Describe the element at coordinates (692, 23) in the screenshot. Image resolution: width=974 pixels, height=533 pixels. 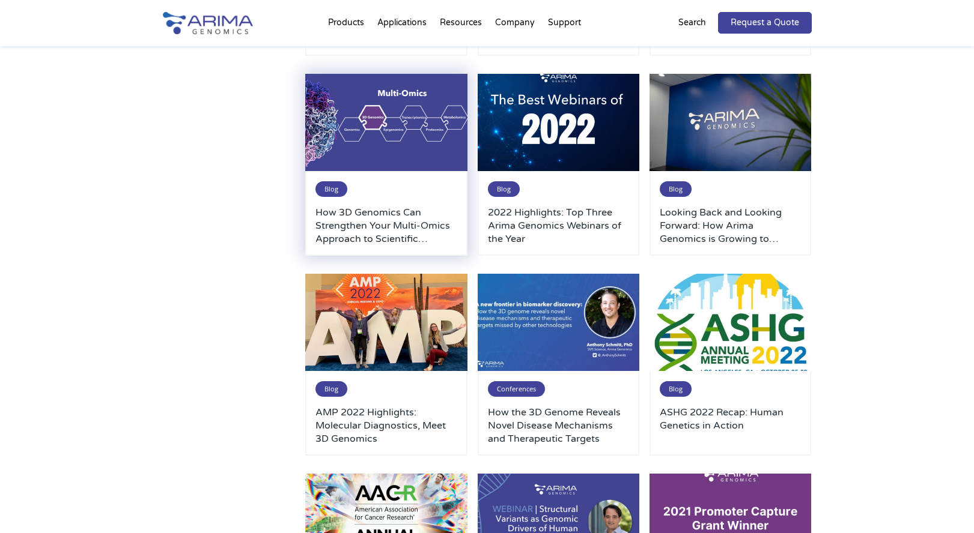
I see `p: Search` at that location.